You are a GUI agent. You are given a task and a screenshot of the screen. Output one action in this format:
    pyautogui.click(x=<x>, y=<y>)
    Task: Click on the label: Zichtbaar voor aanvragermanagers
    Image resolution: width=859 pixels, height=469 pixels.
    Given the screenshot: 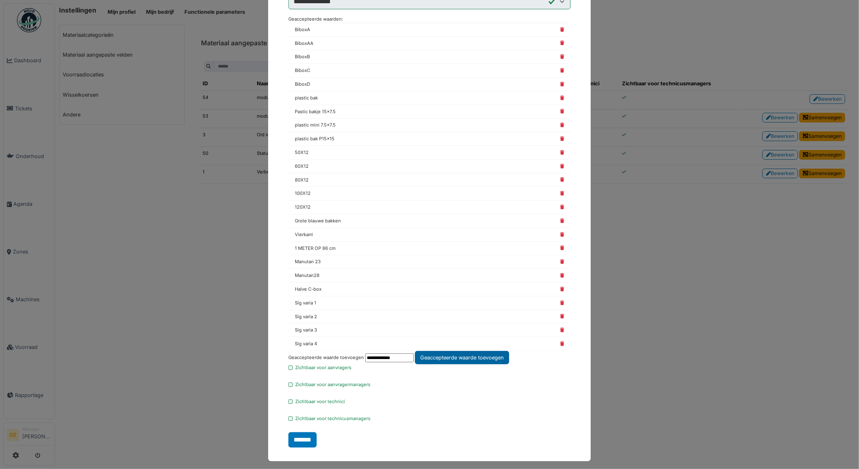 What is the action you would take?
    pyautogui.click(x=333, y=385)
    